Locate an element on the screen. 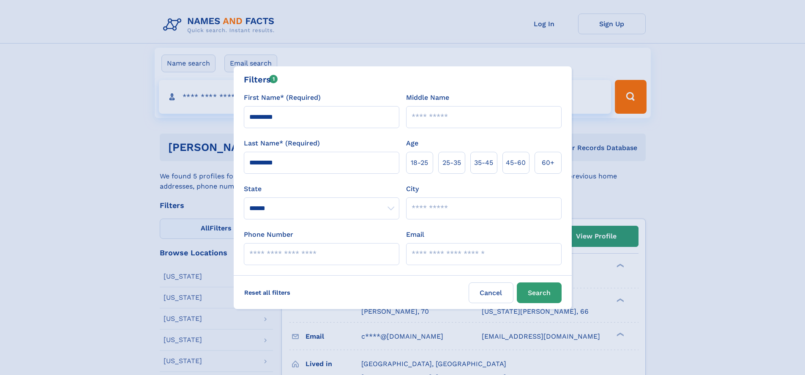 This screenshot has height=375, width=805. span: 60+ is located at coordinates (548, 163).